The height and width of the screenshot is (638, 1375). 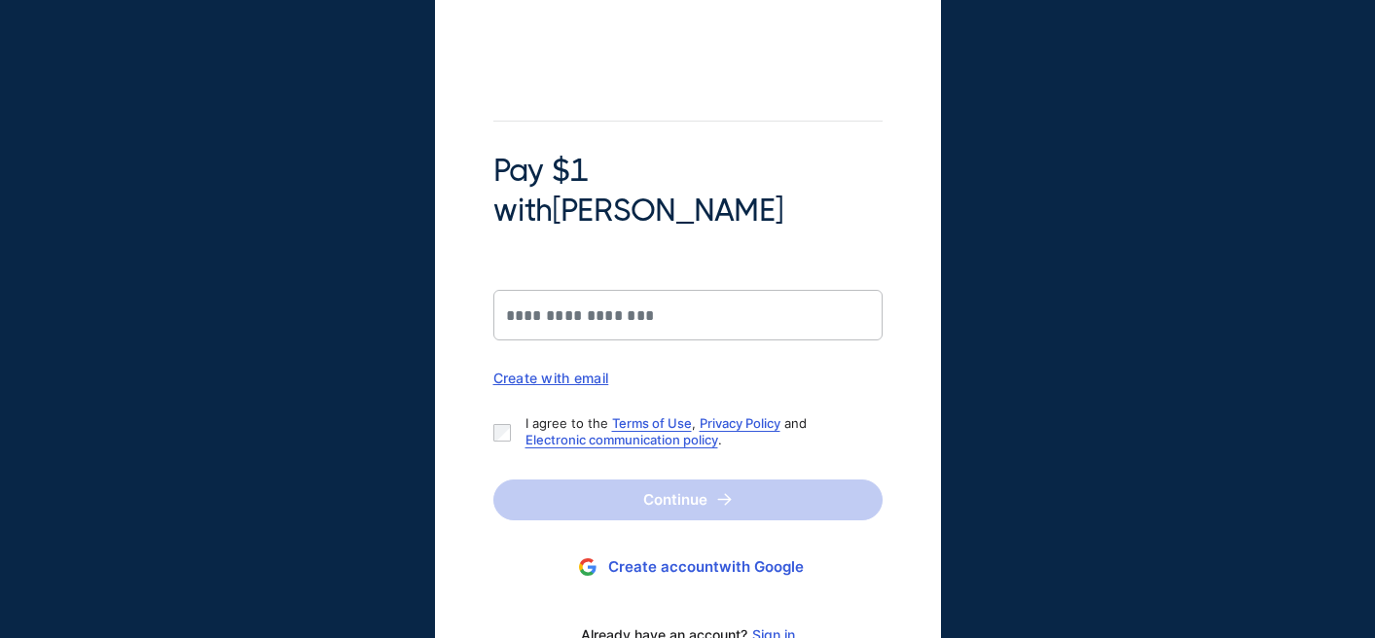 I want to click on a: Privacy Policy, so click(x=740, y=423).